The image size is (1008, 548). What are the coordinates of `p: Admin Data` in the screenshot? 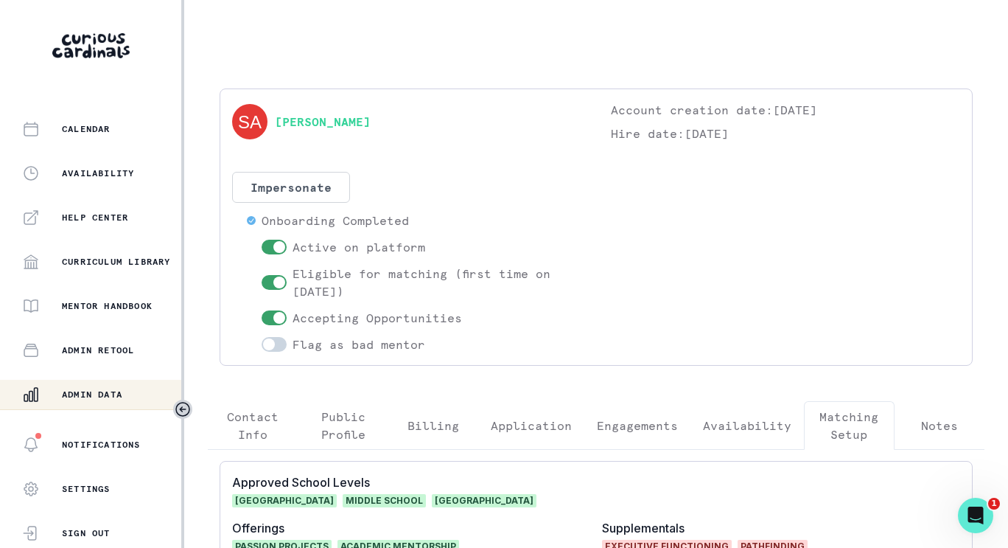 It's located at (92, 394).